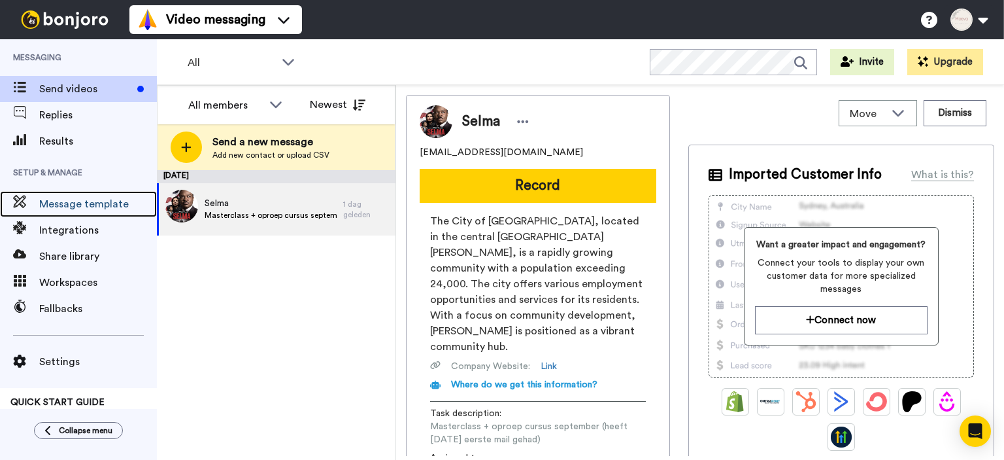 The image size is (1004, 460). What do you see at coordinates (58, 402) in the screenshot?
I see `span: QUICK START GUIDE` at bounding box center [58, 402].